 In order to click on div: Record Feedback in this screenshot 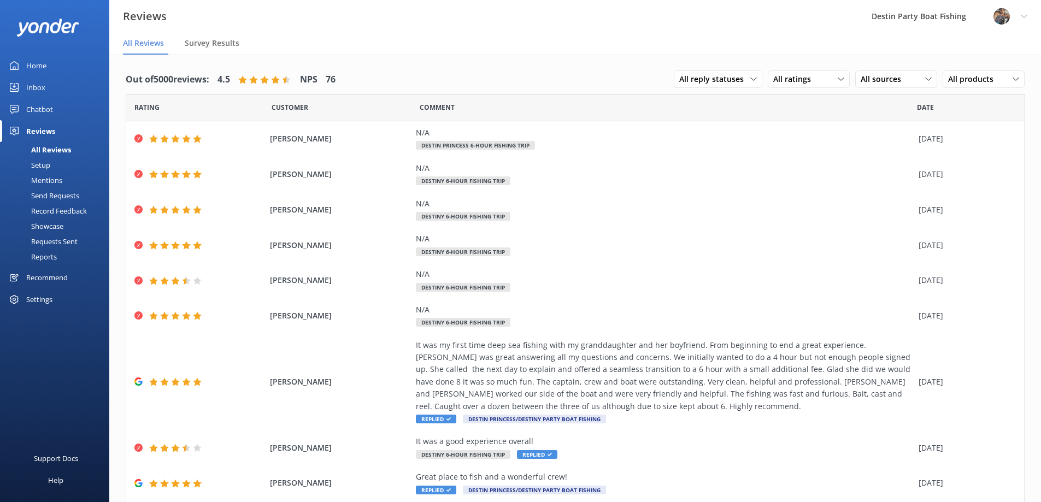, I will do `click(46, 211)`.